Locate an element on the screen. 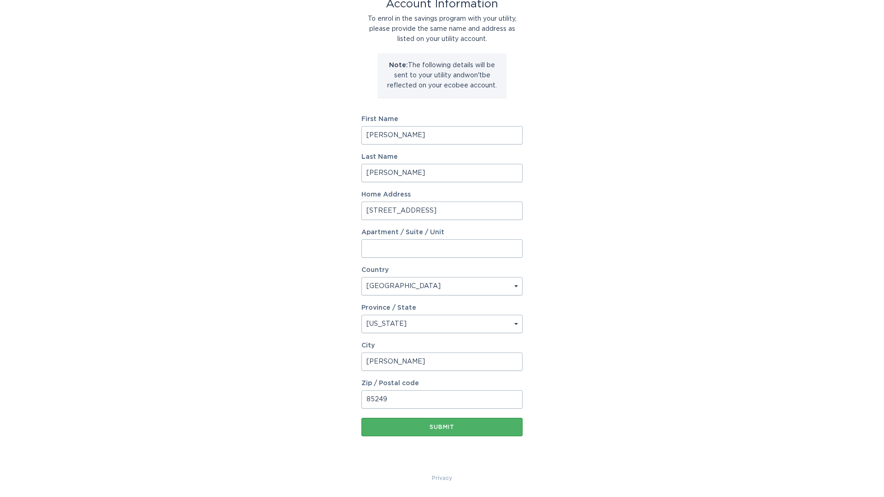 This screenshot has width=884, height=497. label: Last Name is located at coordinates (442, 157).